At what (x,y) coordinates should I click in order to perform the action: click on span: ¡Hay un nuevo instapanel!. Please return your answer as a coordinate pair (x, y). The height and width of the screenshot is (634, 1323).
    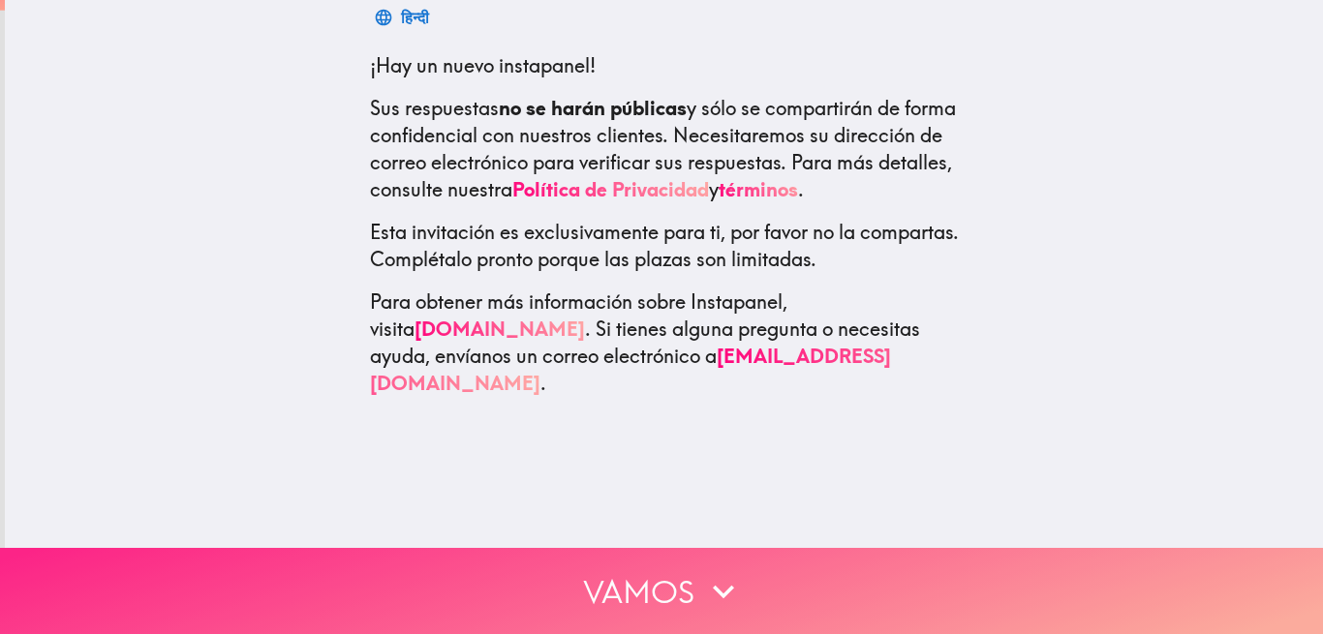
    Looking at the image, I should click on (482, 65).